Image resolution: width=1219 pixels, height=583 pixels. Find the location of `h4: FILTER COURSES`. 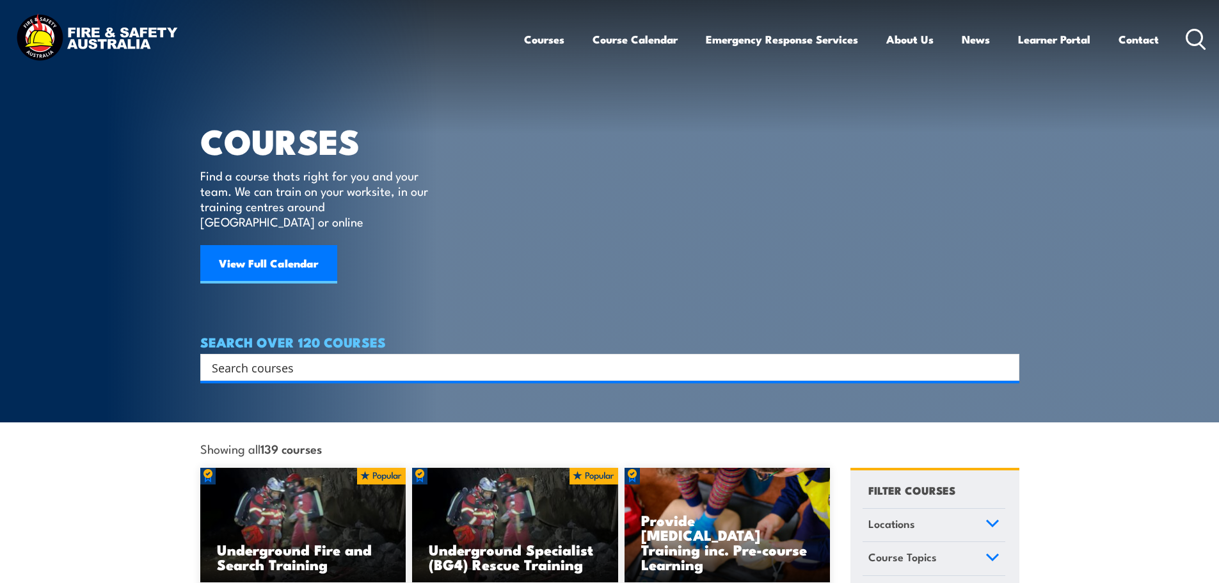

h4: FILTER COURSES is located at coordinates (912, 489).